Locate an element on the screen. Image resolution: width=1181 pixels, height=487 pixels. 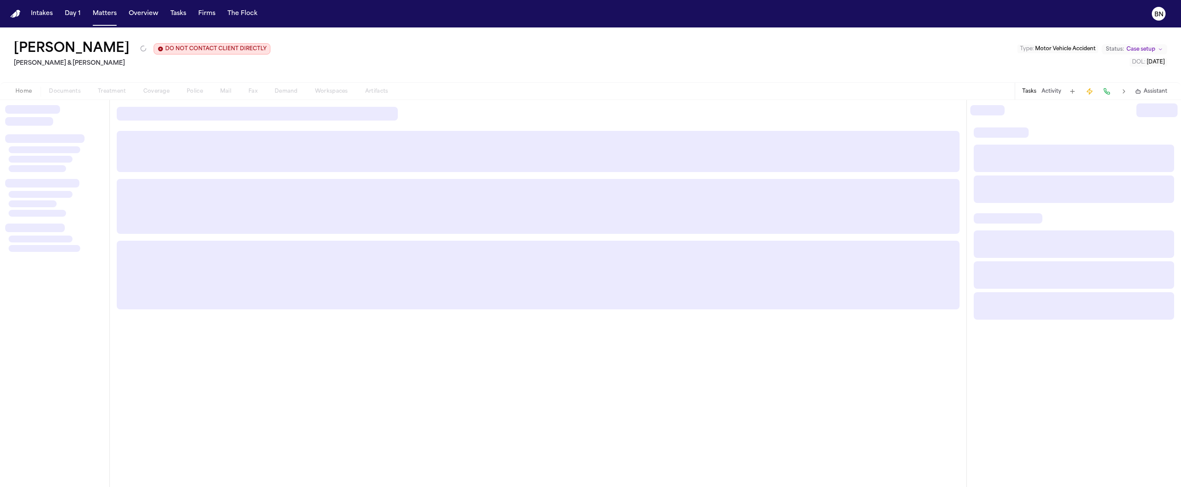
span: Assistant is located at coordinates (1155, 91).